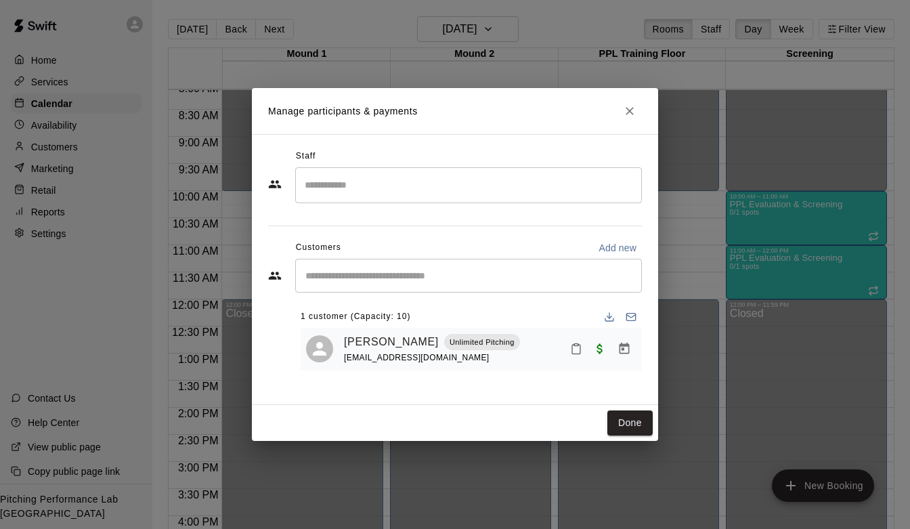 The image size is (910, 529). I want to click on button: Close, so click(630, 111).